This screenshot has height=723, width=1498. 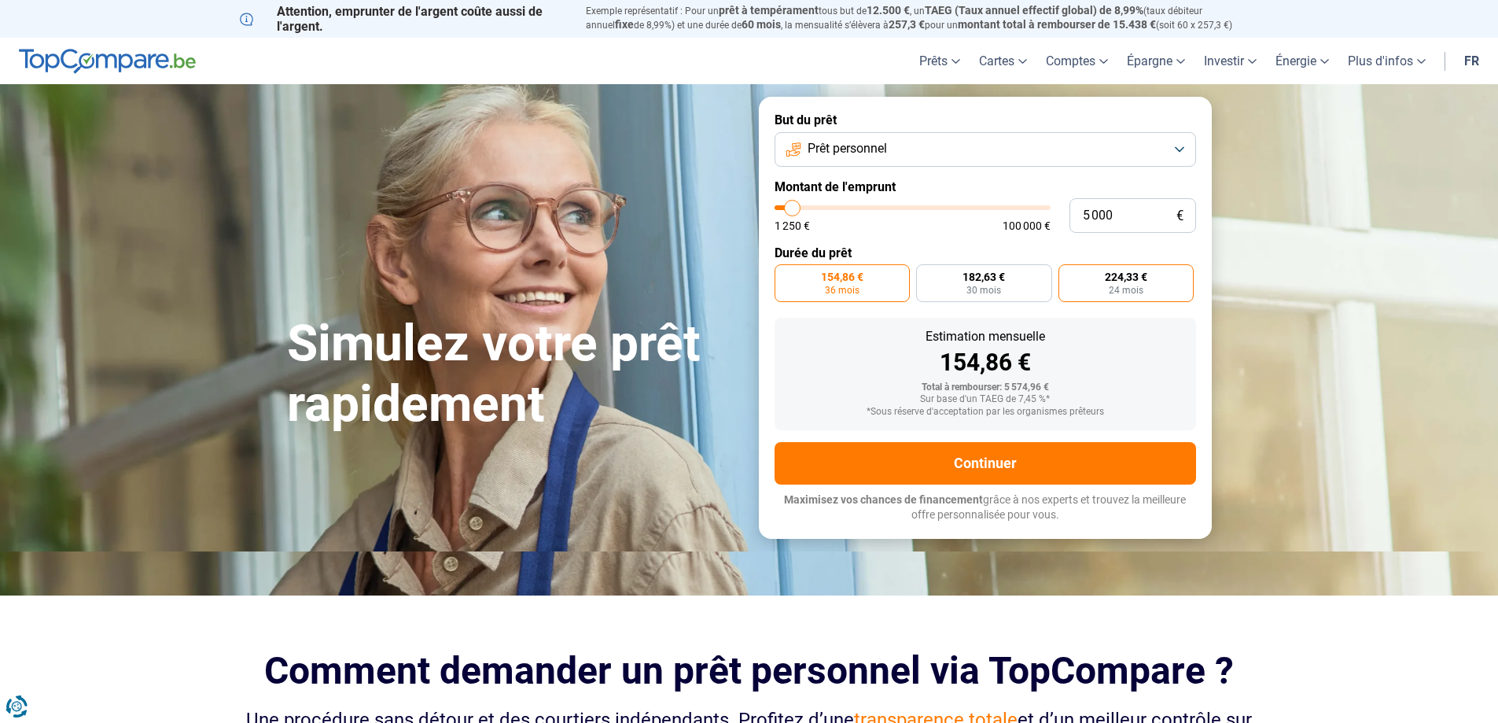 I want to click on span: 257,3 €, so click(x=907, y=24).